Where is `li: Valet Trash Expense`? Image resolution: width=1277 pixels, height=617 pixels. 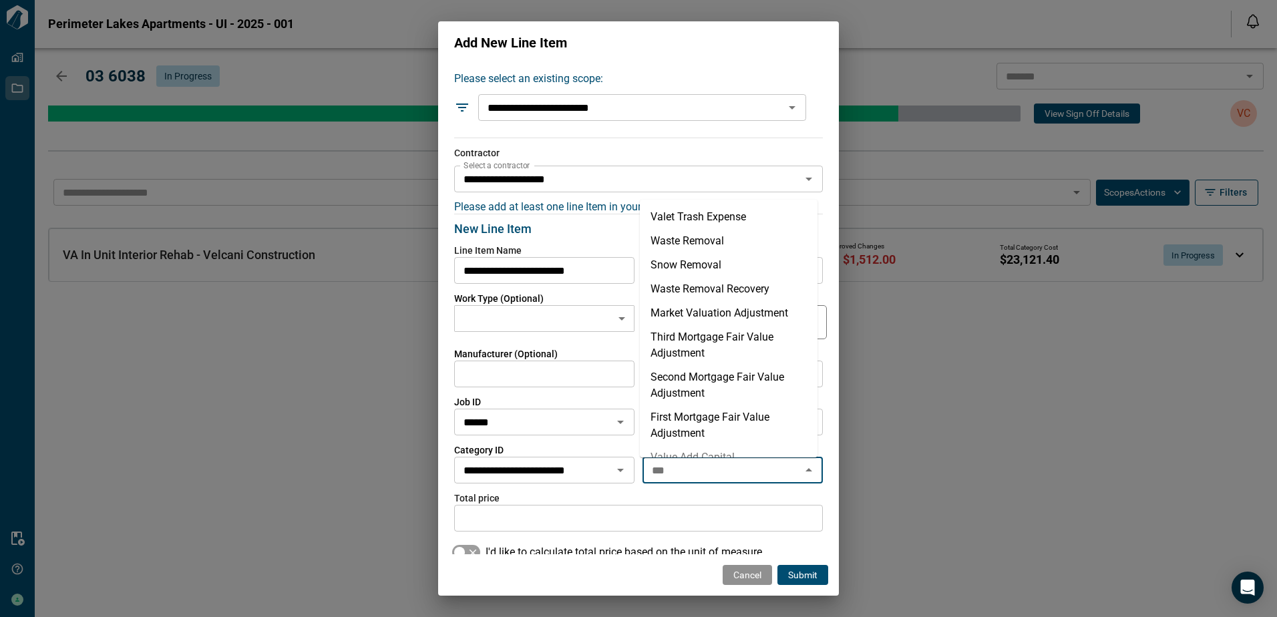 li: Valet Trash Expense is located at coordinates (728, 217).